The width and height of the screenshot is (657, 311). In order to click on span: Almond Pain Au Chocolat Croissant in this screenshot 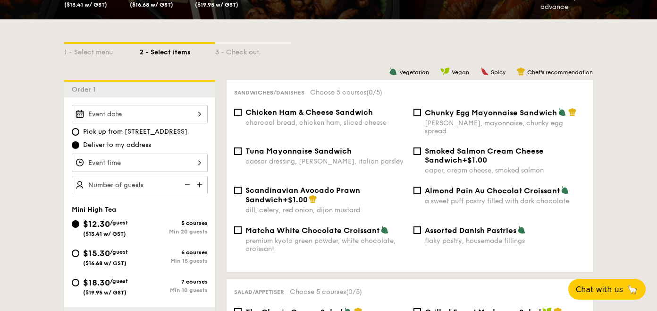, I will do `click(492, 190)`.